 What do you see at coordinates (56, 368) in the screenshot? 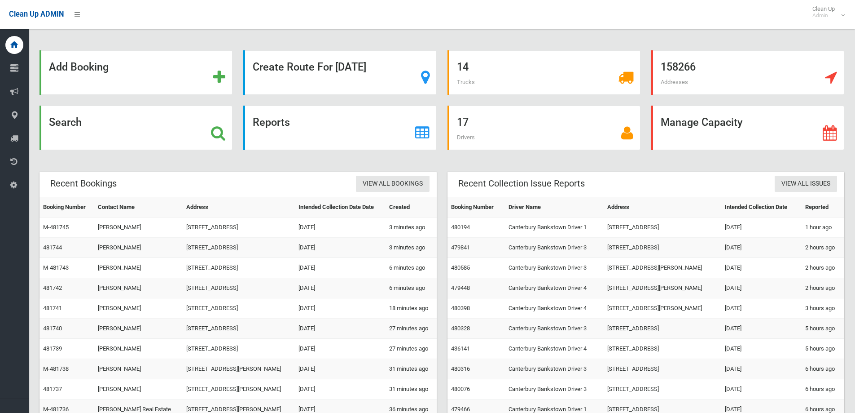
I see `a: M-481738` at bounding box center [56, 368].